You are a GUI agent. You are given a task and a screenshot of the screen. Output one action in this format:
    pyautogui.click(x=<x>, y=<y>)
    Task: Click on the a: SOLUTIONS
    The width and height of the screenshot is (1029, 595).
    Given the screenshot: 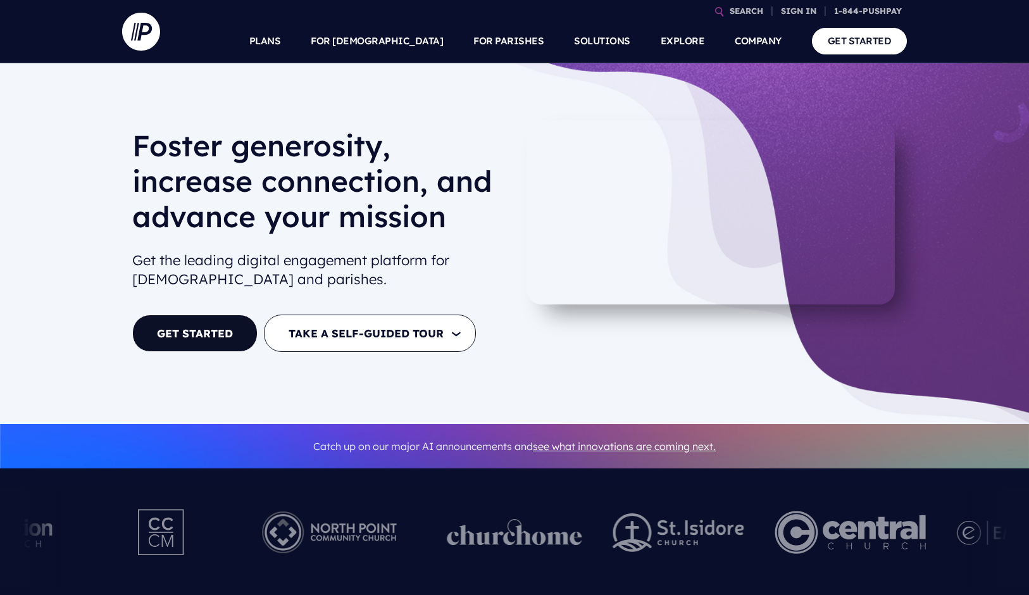 What is the action you would take?
    pyautogui.click(x=602, y=41)
    